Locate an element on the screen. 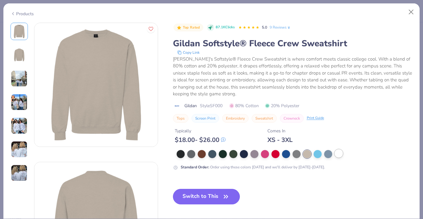 This screenshot has height=219, width=423. button: Close is located at coordinates (411, 12).